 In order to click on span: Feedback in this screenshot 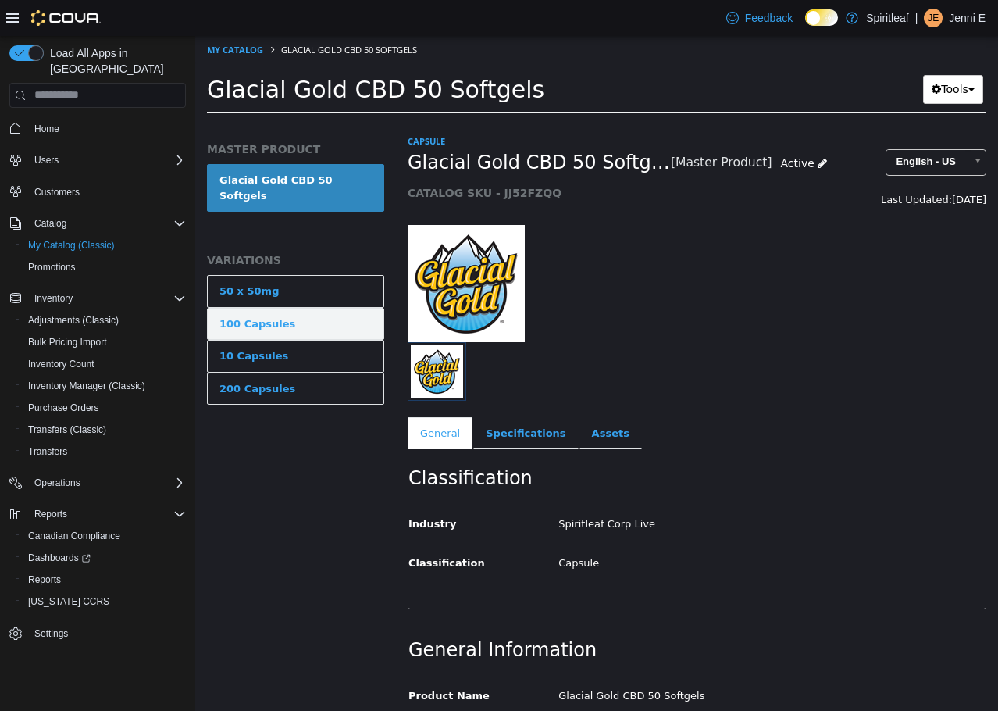, I will do `click(769, 18)`.